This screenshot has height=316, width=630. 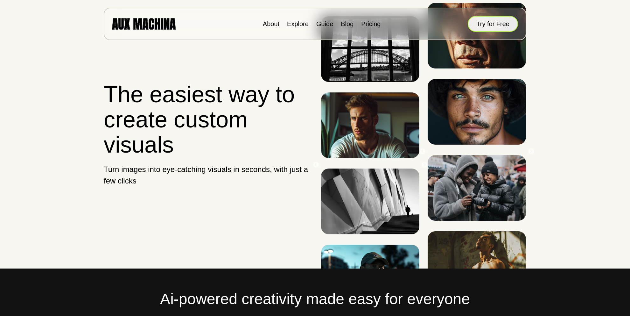 I want to click on a: Explore, so click(x=298, y=24).